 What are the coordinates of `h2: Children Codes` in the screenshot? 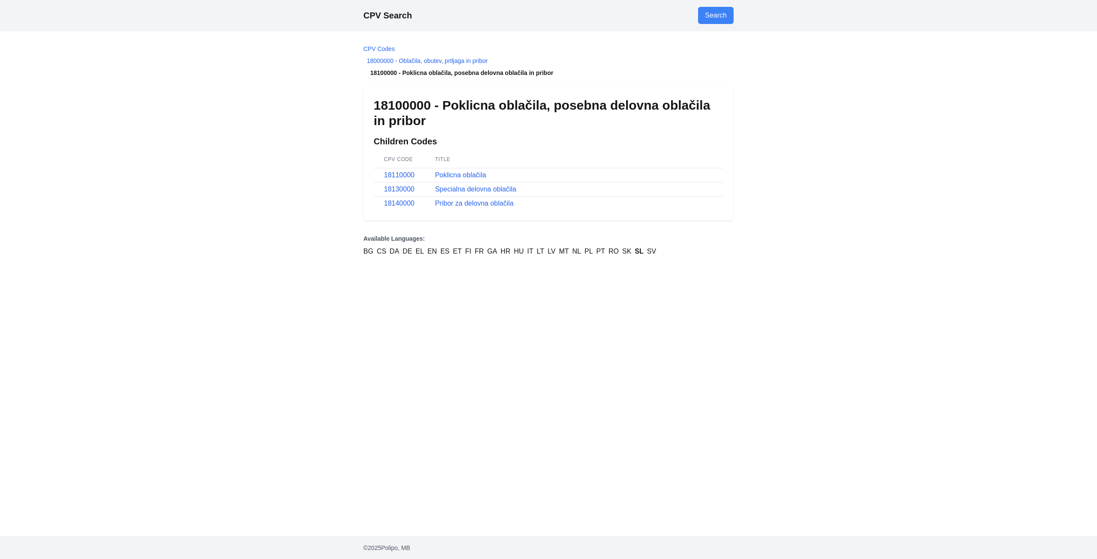 It's located at (549, 141).